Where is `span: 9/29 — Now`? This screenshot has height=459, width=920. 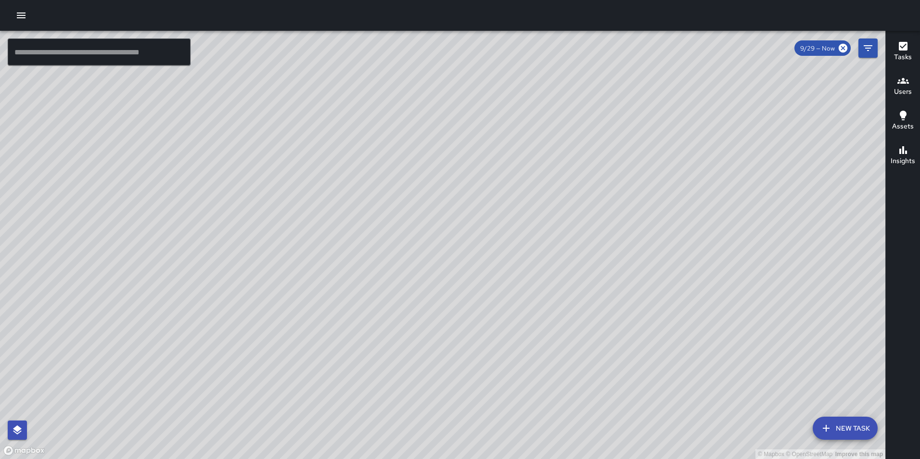
span: 9/29 — Now is located at coordinates (817, 48).